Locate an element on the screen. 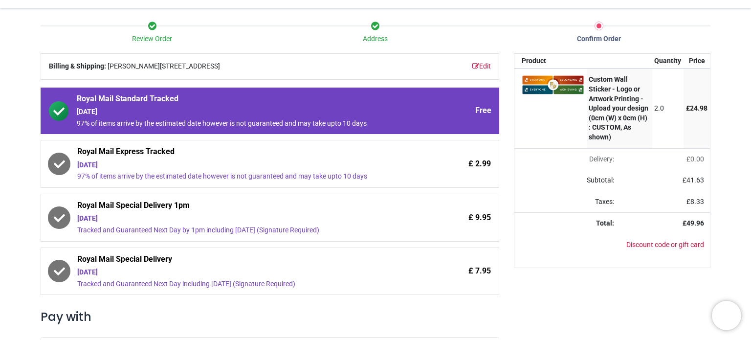 This screenshot has height=340, width=751. span: Free is located at coordinates (483, 111).